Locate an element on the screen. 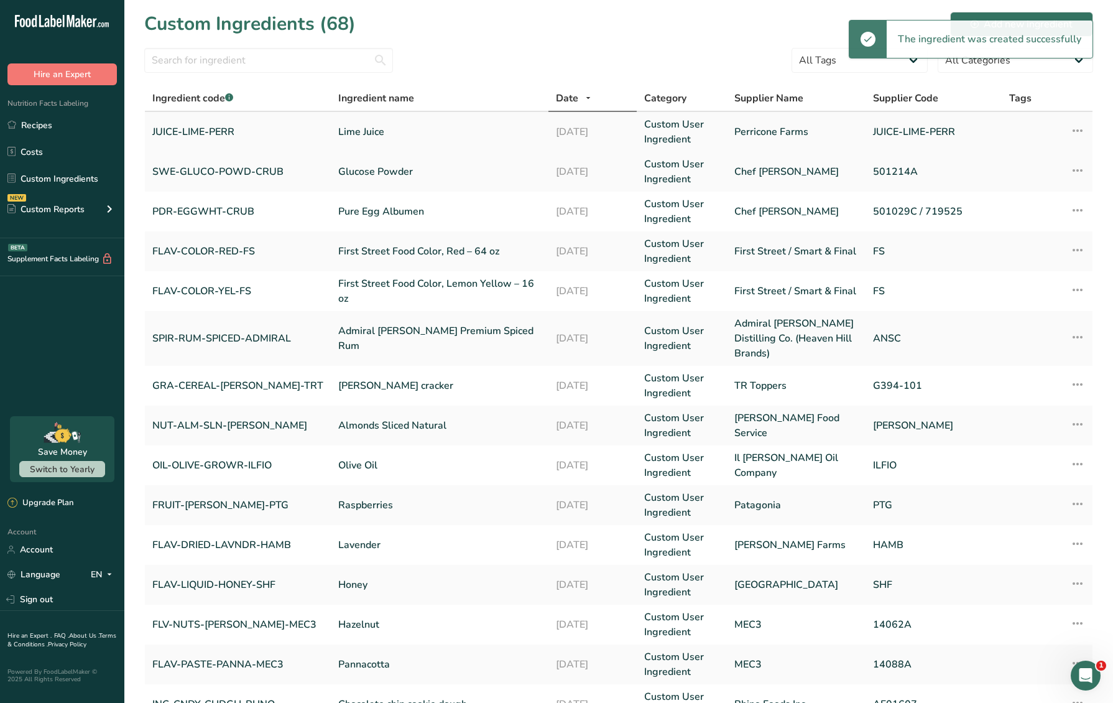  a: G394-101 is located at coordinates (933, 386).